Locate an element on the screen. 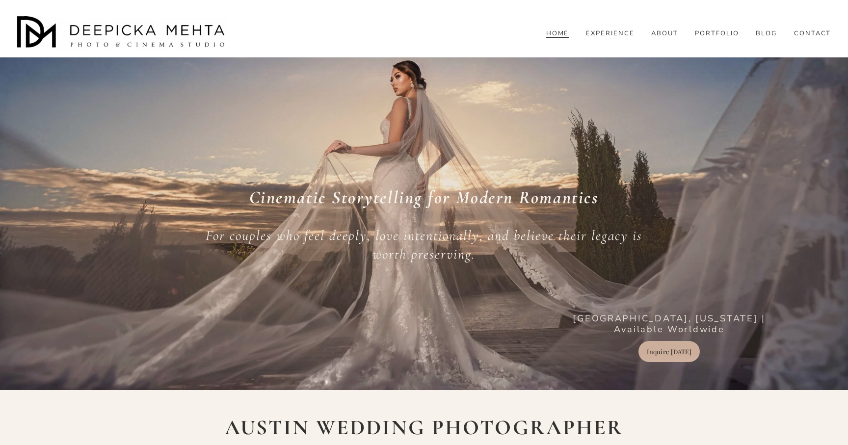 Image resolution: width=848 pixels, height=445 pixels. strong: AUSTIN WEDDING PHOTOGRAPHER is located at coordinates (424, 427).